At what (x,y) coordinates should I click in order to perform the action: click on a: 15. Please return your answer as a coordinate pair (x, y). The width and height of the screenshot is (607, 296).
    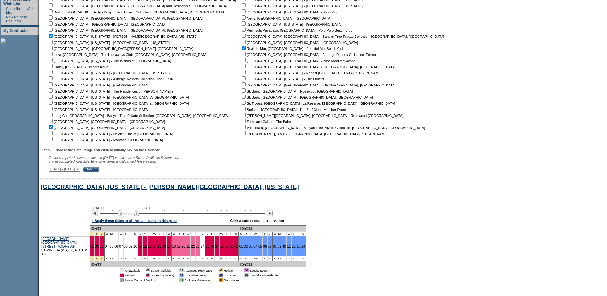
    Looking at the image, I should click on (159, 246).